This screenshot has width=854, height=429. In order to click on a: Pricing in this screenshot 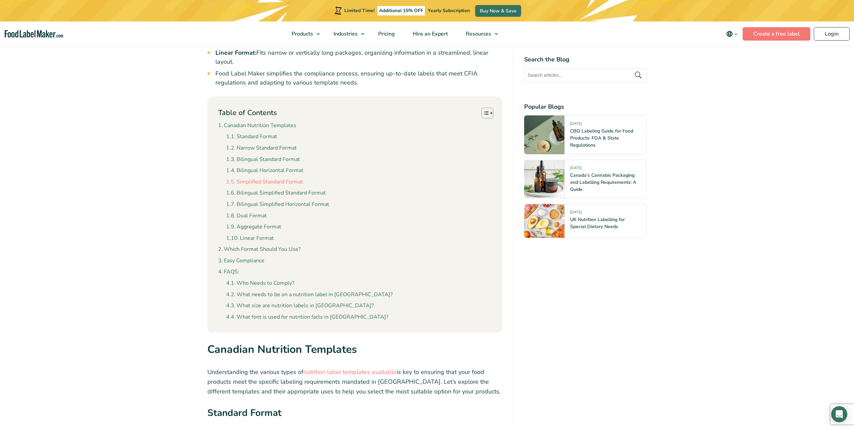, I will do `click(386, 34)`.